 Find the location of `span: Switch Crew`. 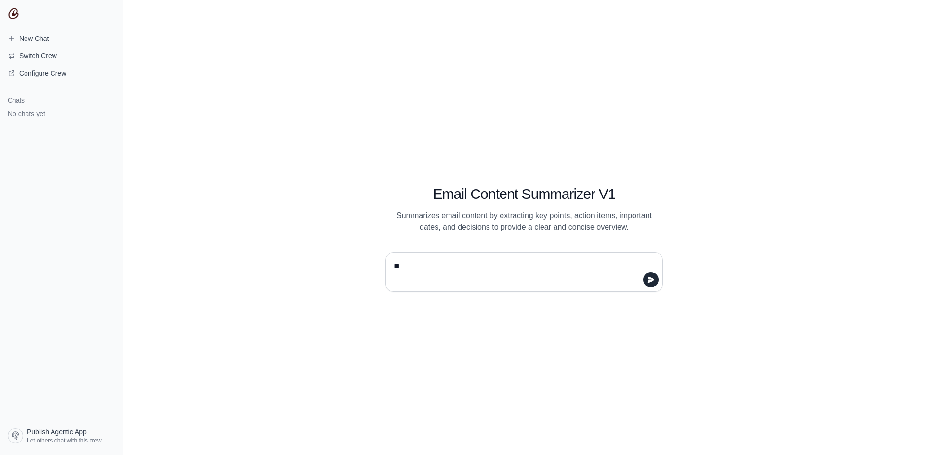

span: Switch Crew is located at coordinates (38, 56).